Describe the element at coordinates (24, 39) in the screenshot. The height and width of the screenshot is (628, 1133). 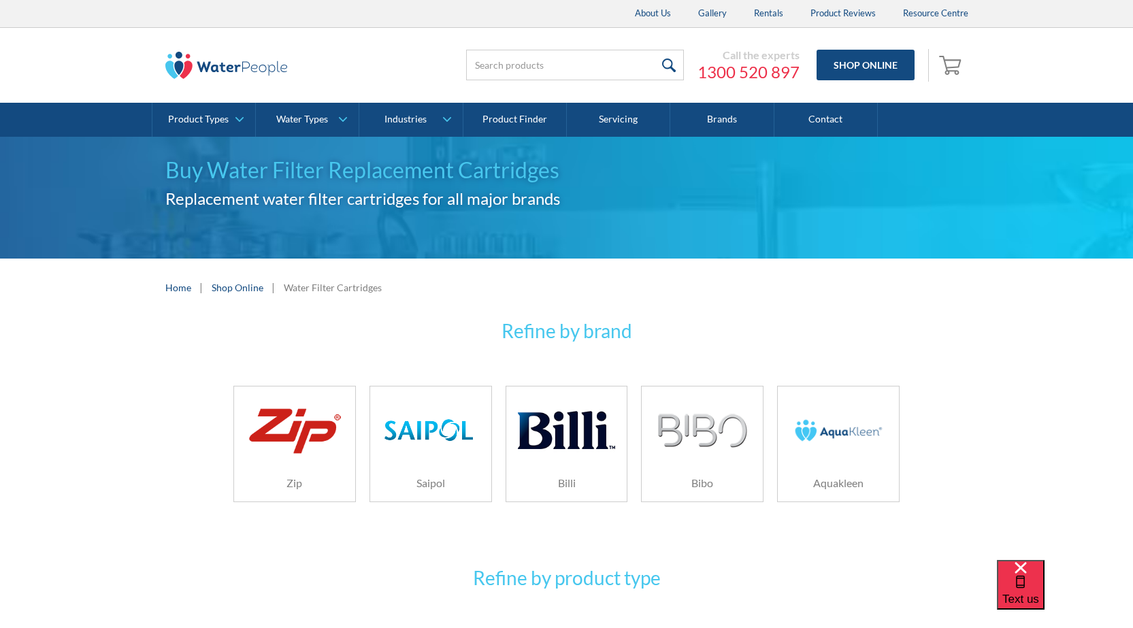
I see `span: Text us` at that location.